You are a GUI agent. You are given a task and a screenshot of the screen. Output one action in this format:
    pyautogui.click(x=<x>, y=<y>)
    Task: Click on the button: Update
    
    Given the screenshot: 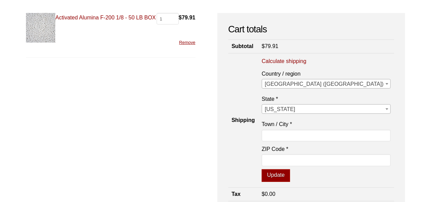 What is the action you would take?
    pyautogui.click(x=276, y=176)
    